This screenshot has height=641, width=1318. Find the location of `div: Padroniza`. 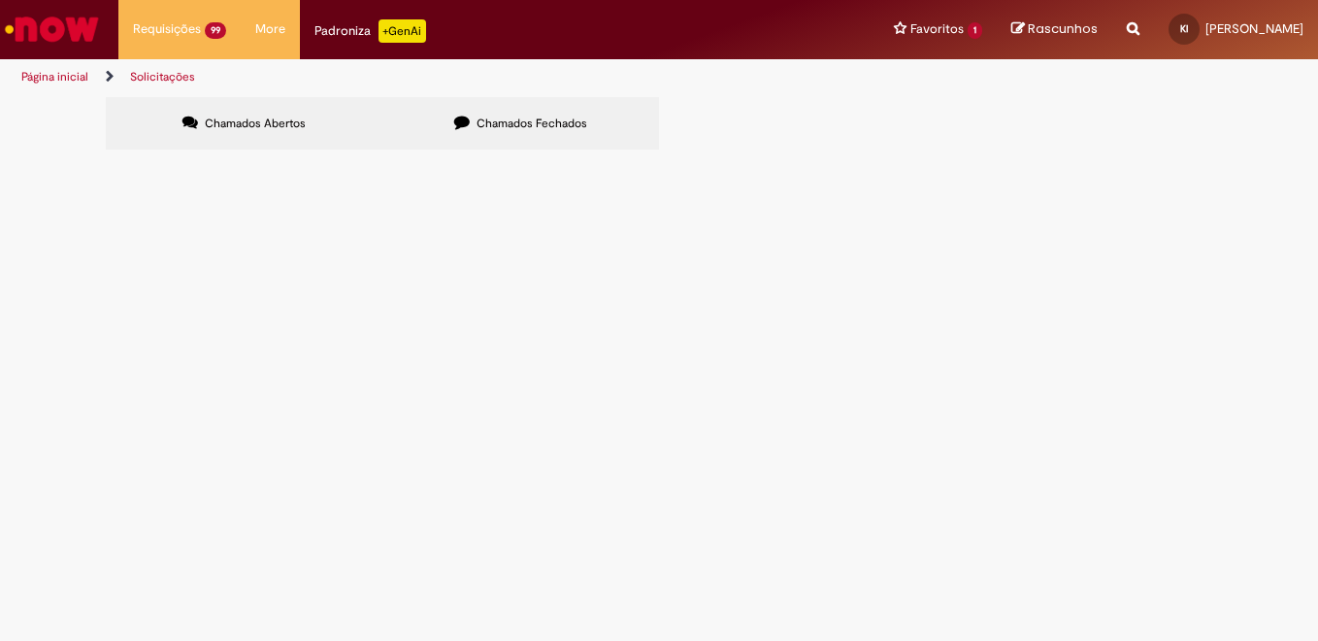

div: Padroniza is located at coordinates (370, 31).